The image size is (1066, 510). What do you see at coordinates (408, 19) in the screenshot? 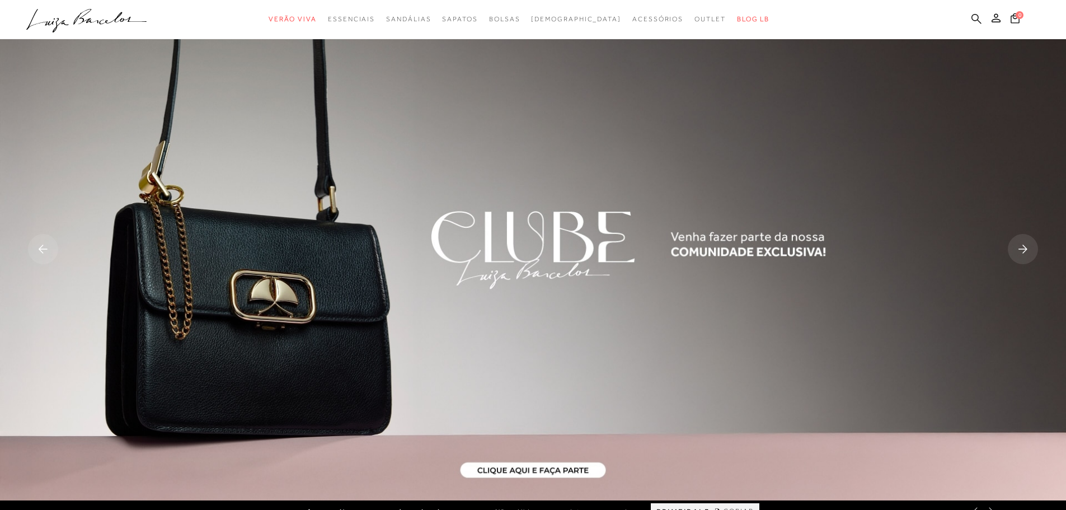
I see `span: Sandálias` at bounding box center [408, 19].